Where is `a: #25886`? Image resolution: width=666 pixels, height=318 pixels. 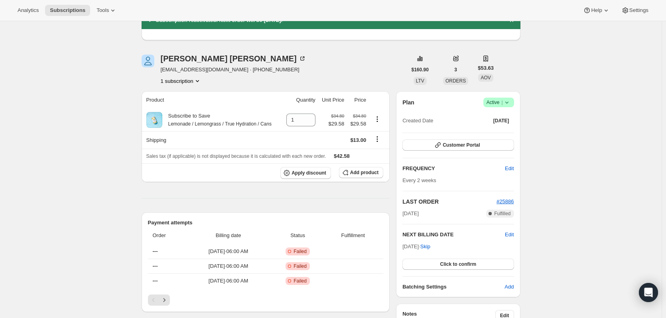
a: #25886 is located at coordinates (505, 201).